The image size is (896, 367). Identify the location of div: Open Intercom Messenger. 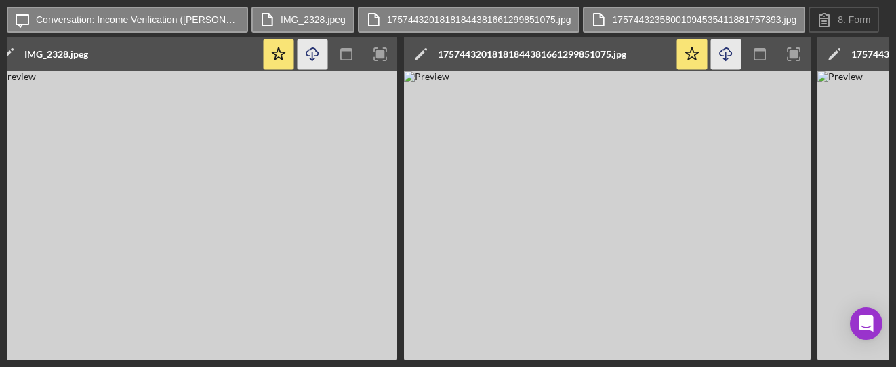
(866, 323).